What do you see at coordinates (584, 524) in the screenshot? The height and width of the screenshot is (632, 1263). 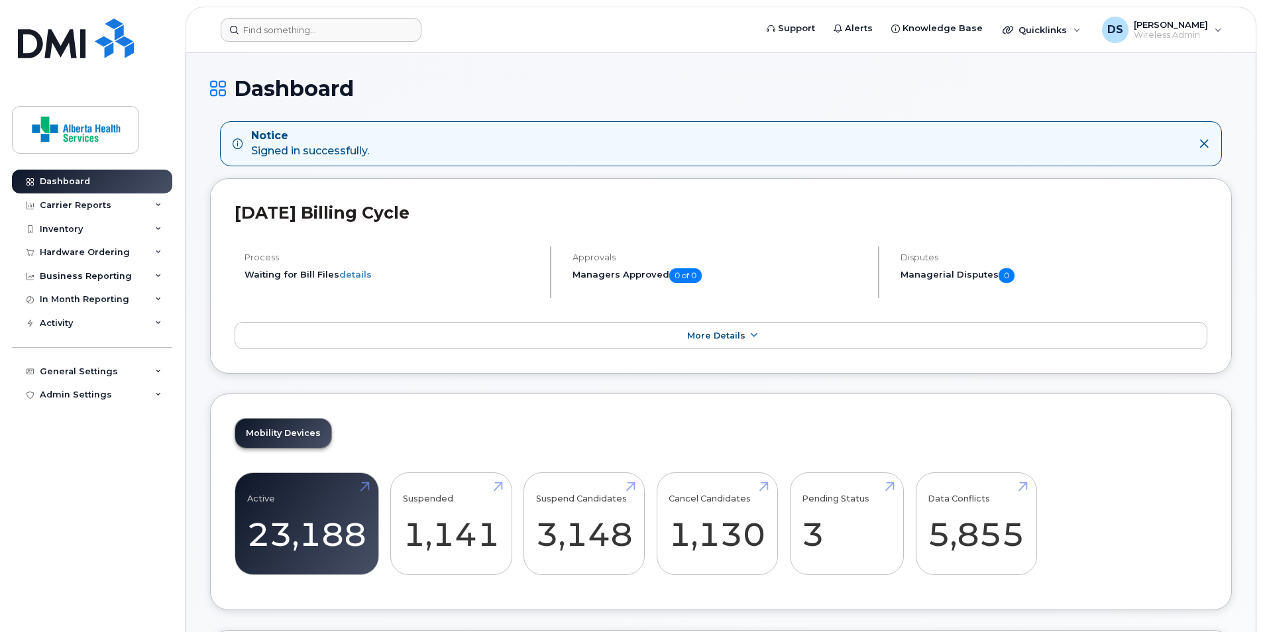 I see `a: Suspend Candidates 3,148` at bounding box center [584, 524].